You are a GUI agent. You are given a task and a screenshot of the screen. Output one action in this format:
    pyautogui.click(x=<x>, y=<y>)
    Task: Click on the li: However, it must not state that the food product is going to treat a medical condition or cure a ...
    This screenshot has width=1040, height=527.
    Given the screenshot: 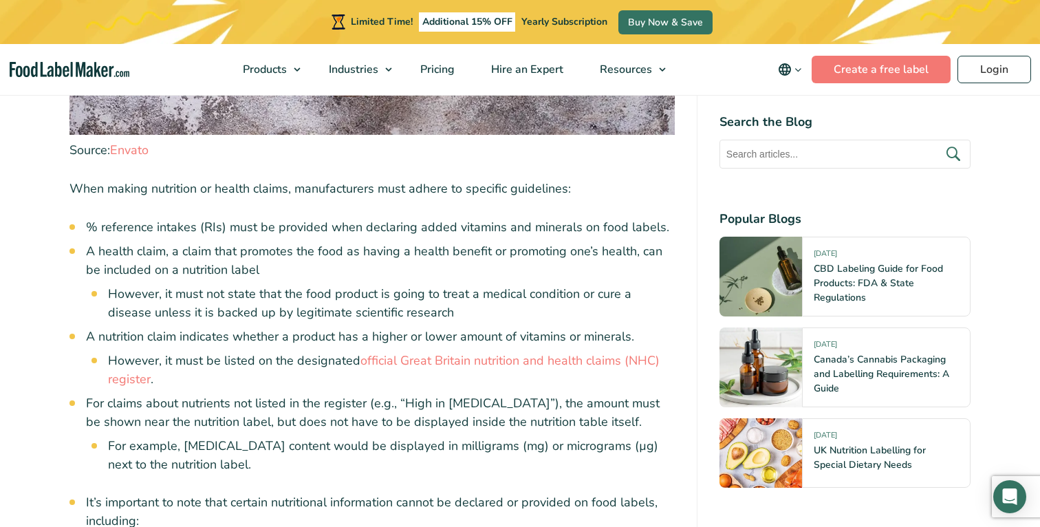 What is the action you would take?
    pyautogui.click(x=391, y=303)
    